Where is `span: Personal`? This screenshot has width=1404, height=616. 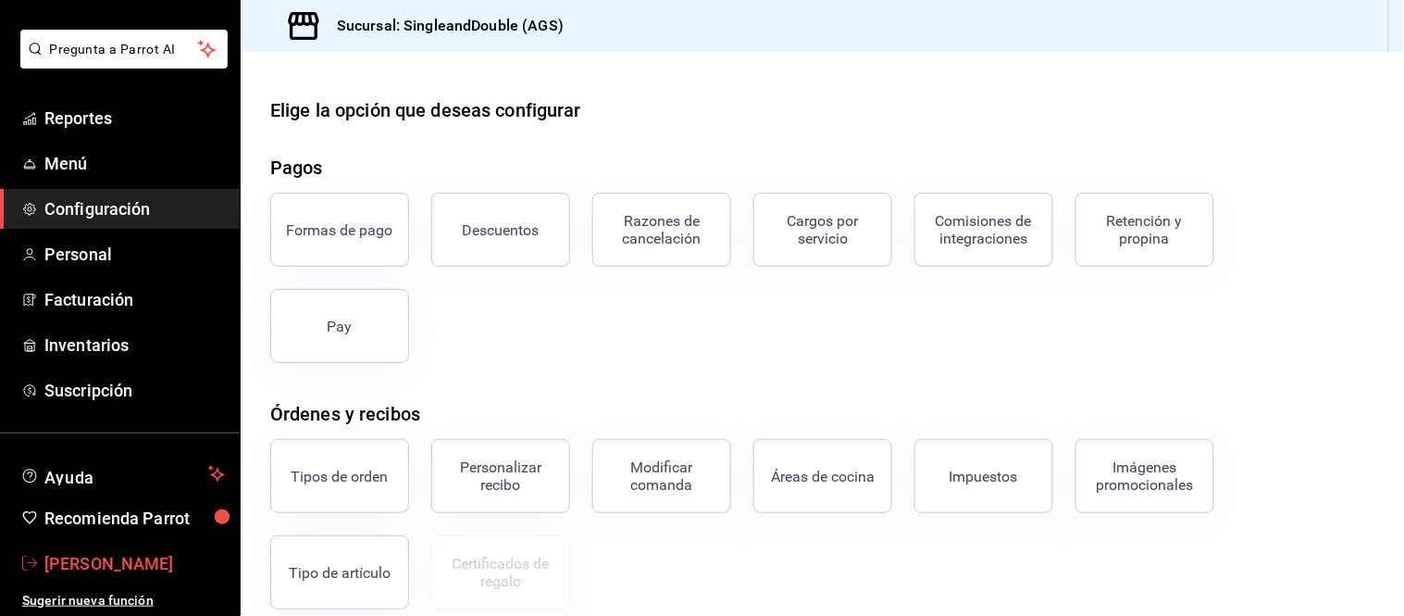 span: Personal is located at coordinates (134, 254).